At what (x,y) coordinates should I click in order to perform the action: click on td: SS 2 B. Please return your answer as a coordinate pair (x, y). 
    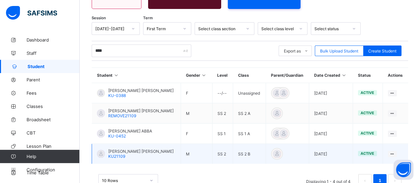
    Looking at the image, I should click on (249, 154).